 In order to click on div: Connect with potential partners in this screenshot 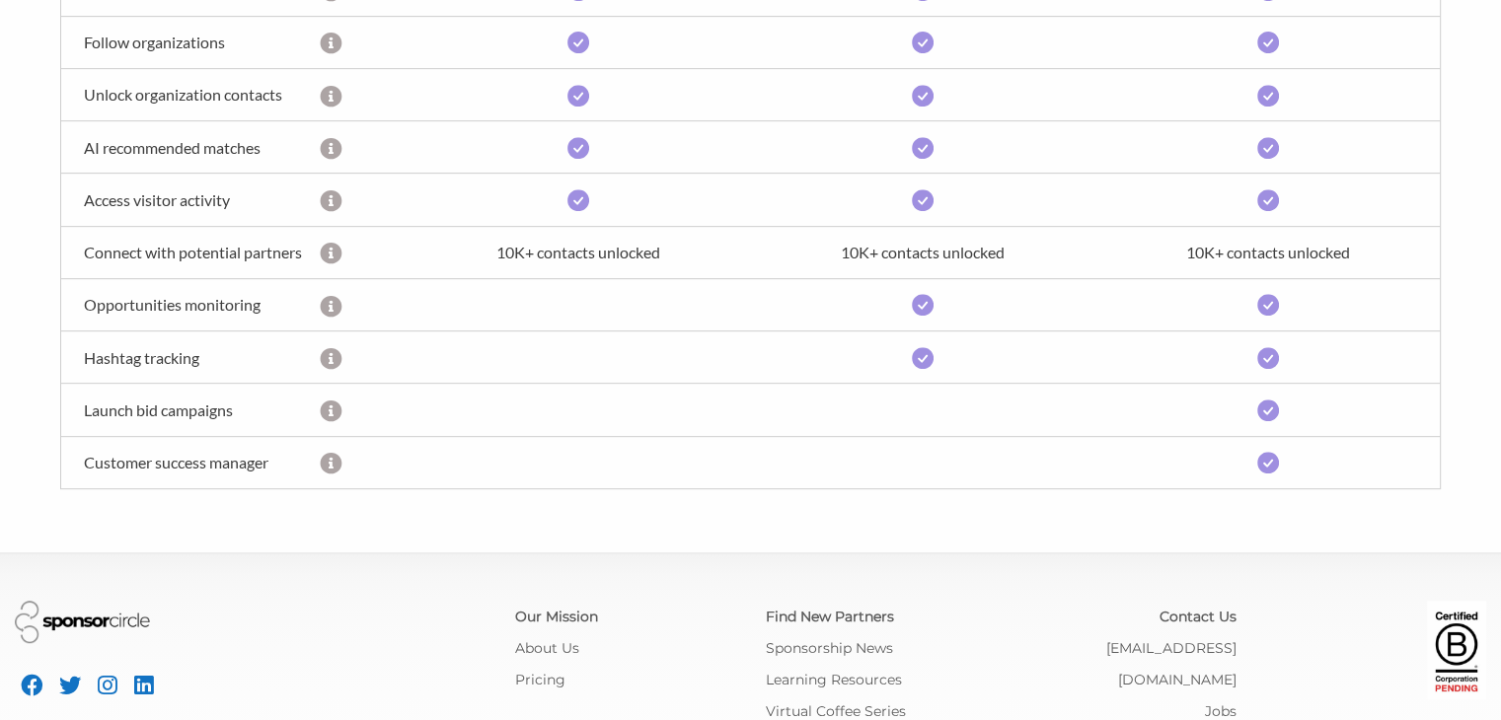, I will do `click(190, 252)`.